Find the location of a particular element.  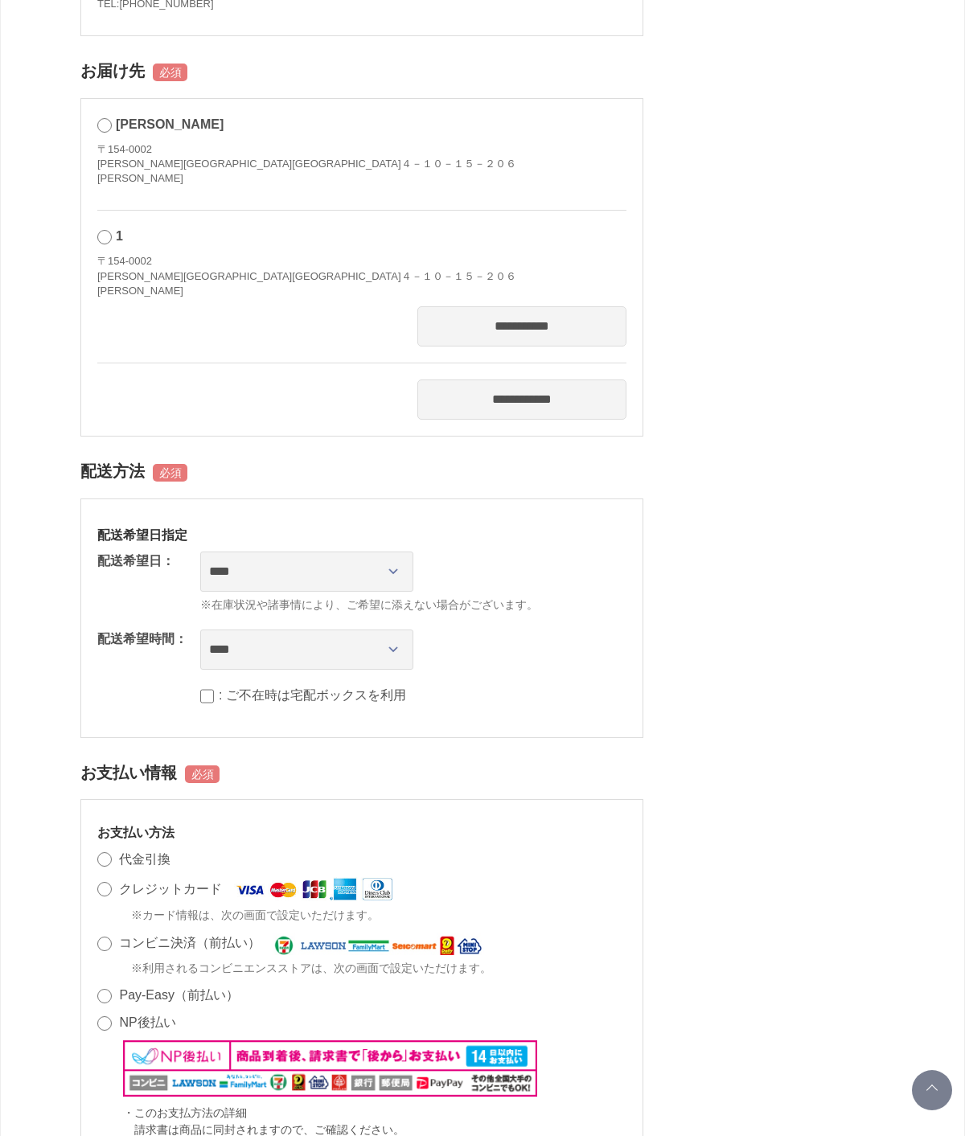

label: NP後払い is located at coordinates (147, 1022).